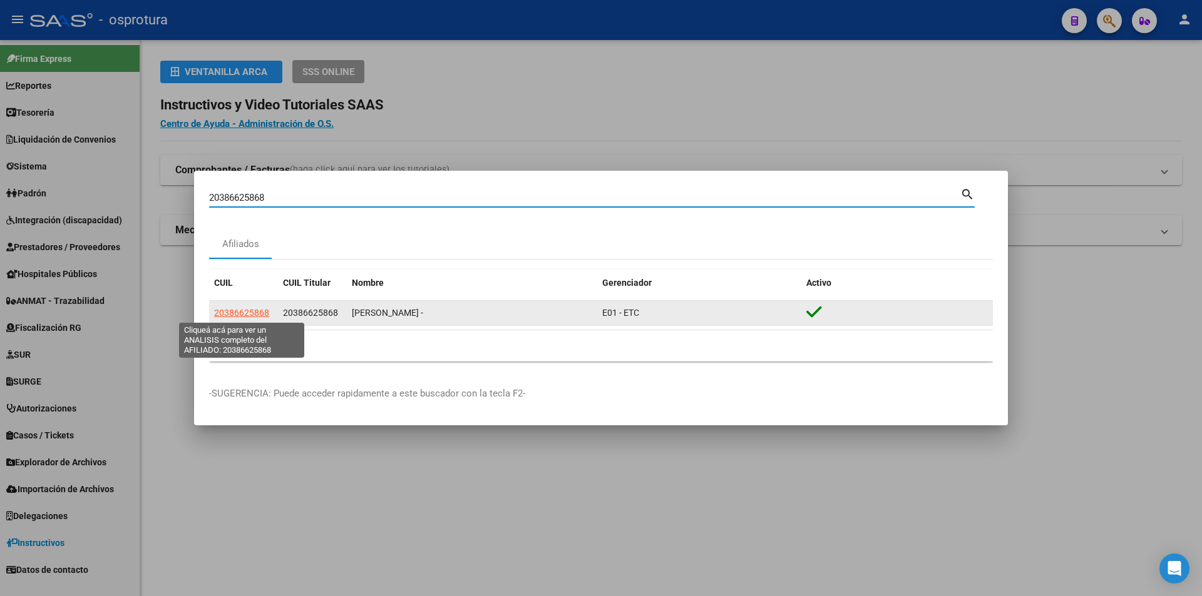  I want to click on datatable-header-cell: CUIL, so click(243, 283).